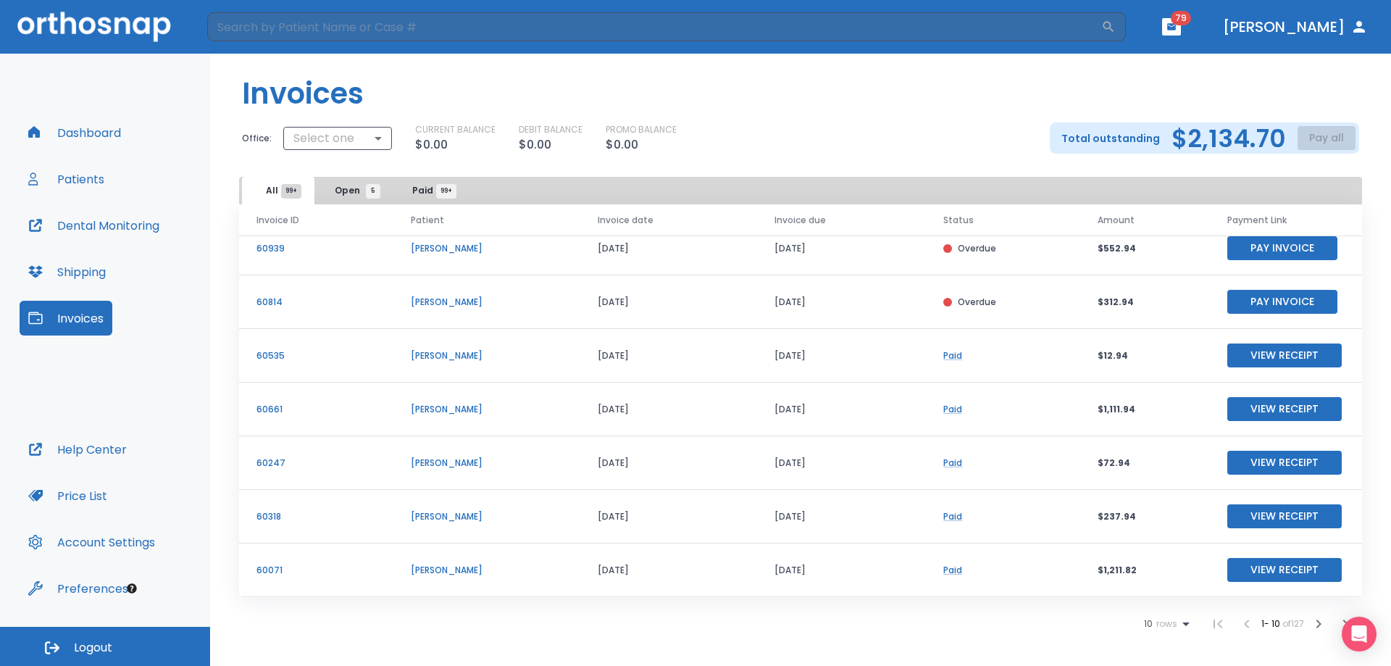  What do you see at coordinates (93, 225) in the screenshot?
I see `a: Dental Monitoring` at bounding box center [93, 225].